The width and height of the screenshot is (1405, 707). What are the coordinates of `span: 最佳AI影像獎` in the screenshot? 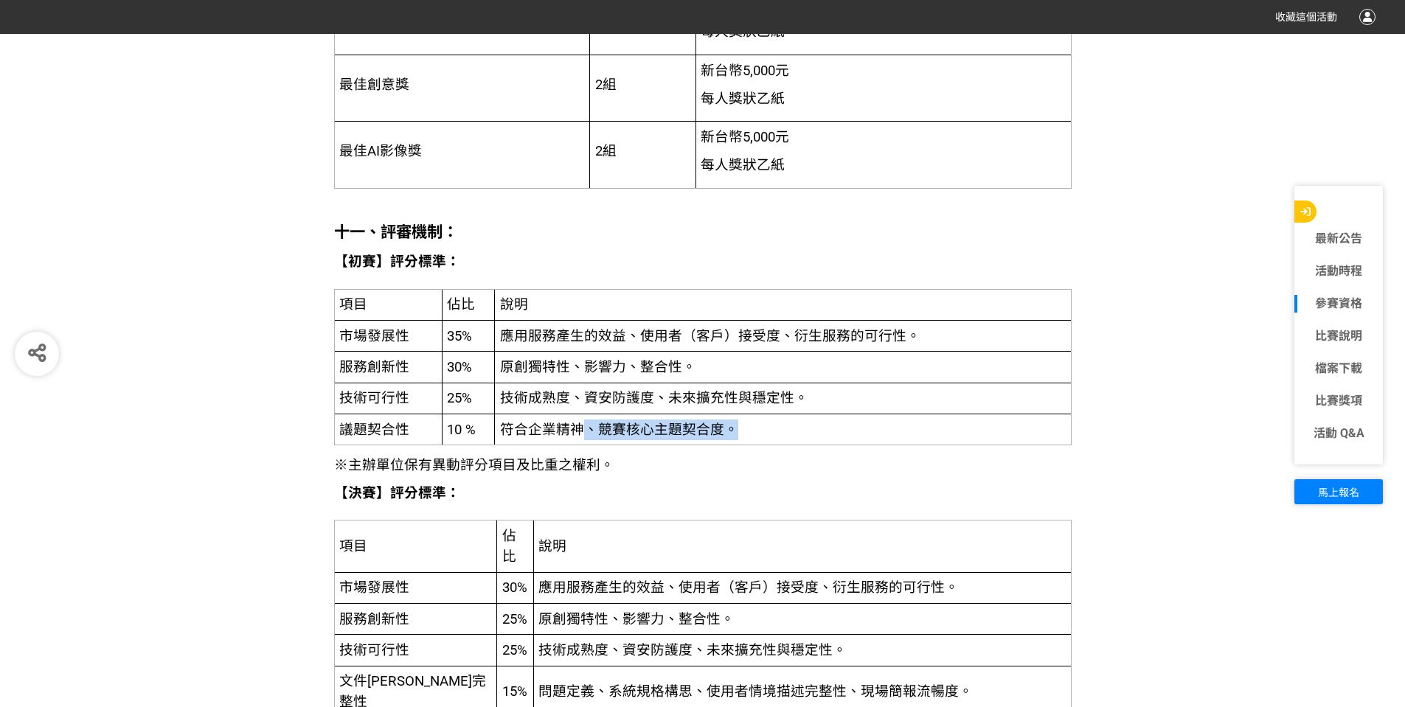 It's located at (381, 151).